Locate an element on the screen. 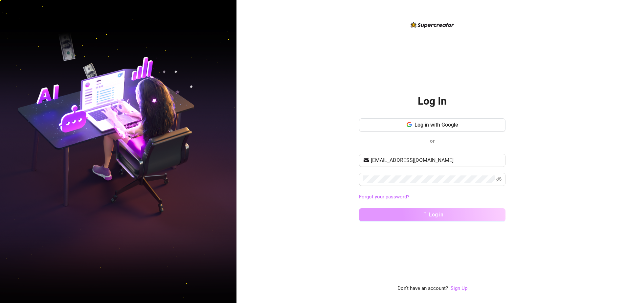 This screenshot has width=628, height=303. span: loading is located at coordinates (424, 215).